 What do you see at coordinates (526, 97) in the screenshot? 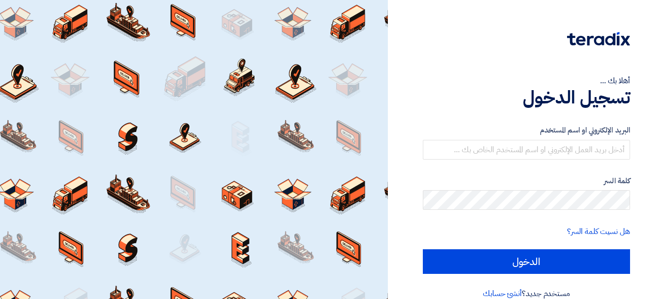
I see `h1: تسجيل الدخول` at bounding box center [526, 97].